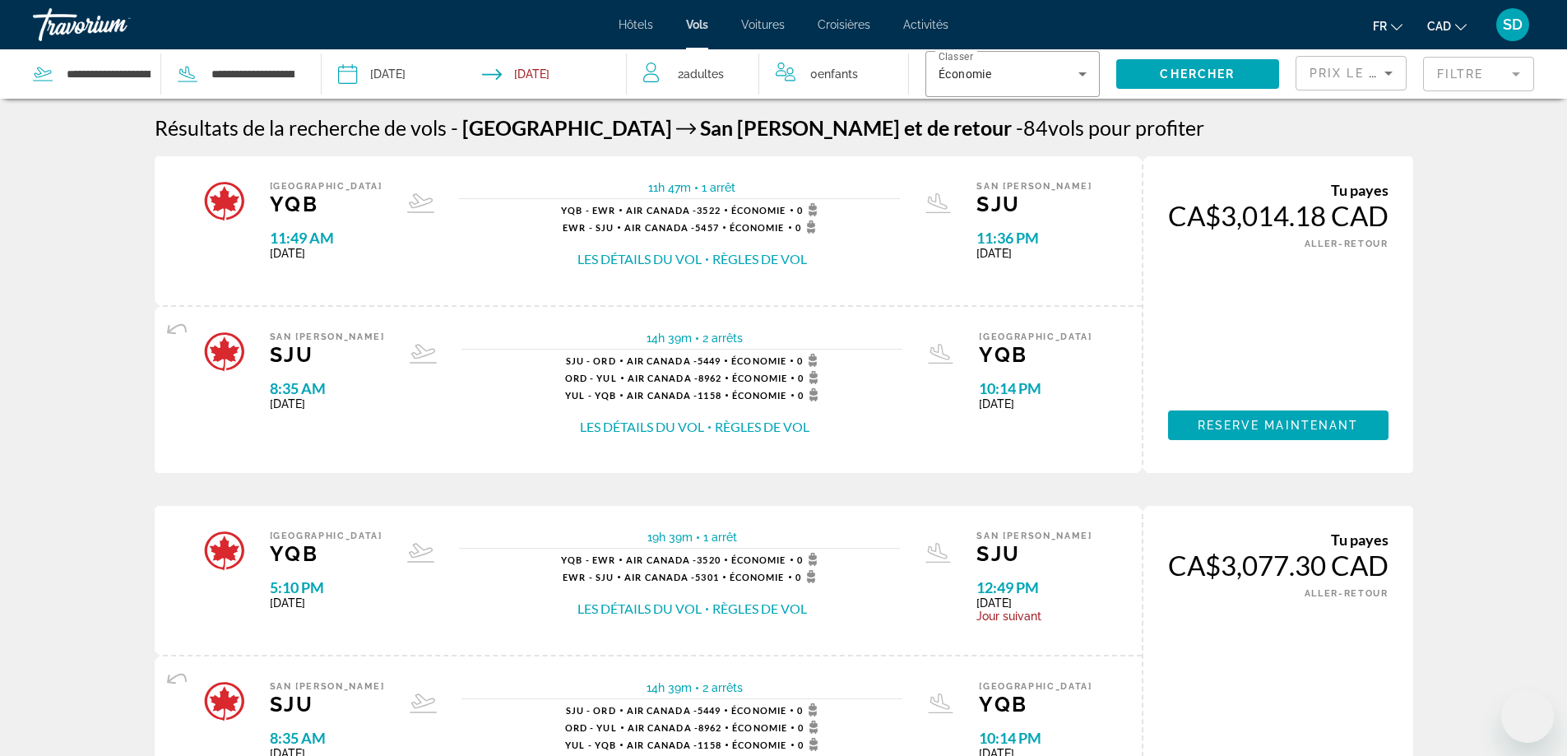 The image size is (1567, 756). I want to click on span: 5457, so click(671, 227).